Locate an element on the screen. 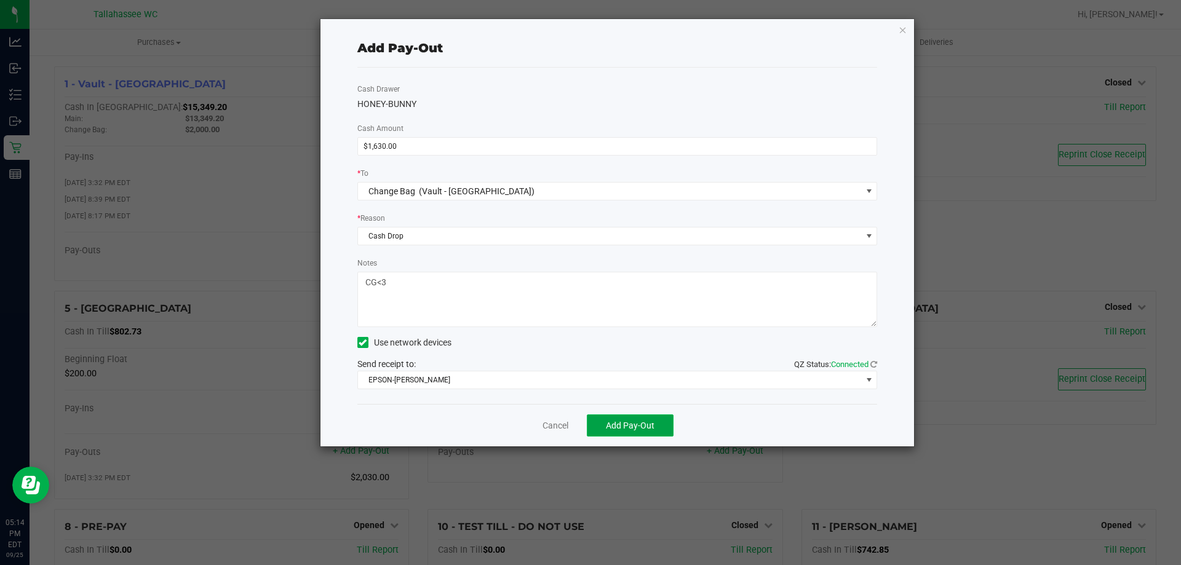 The image size is (1181, 565). span: Add Pay-Out is located at coordinates (630, 425).